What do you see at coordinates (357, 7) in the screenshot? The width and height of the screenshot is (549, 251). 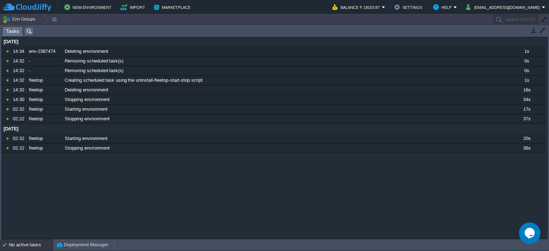 I see `button: Balance ₹-18153.87` at bounding box center [357, 7].